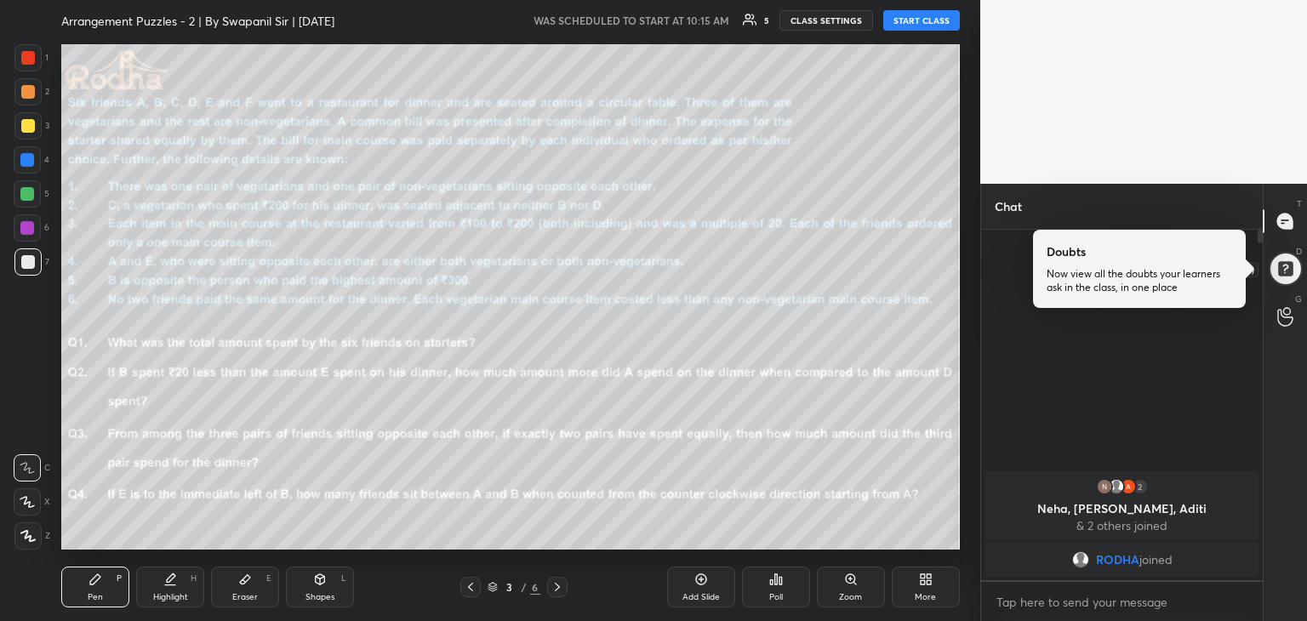 The width and height of the screenshot is (1307, 621). What do you see at coordinates (826, 20) in the screenshot?
I see `button: CLASS SETTINGS` at bounding box center [826, 20].